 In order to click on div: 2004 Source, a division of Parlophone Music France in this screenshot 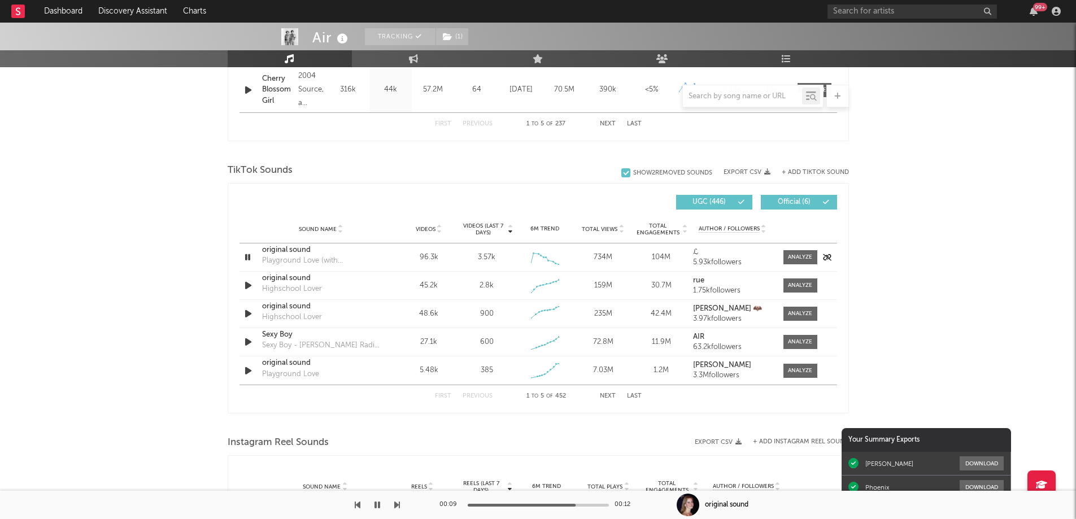, I will do `click(311, 90)`.